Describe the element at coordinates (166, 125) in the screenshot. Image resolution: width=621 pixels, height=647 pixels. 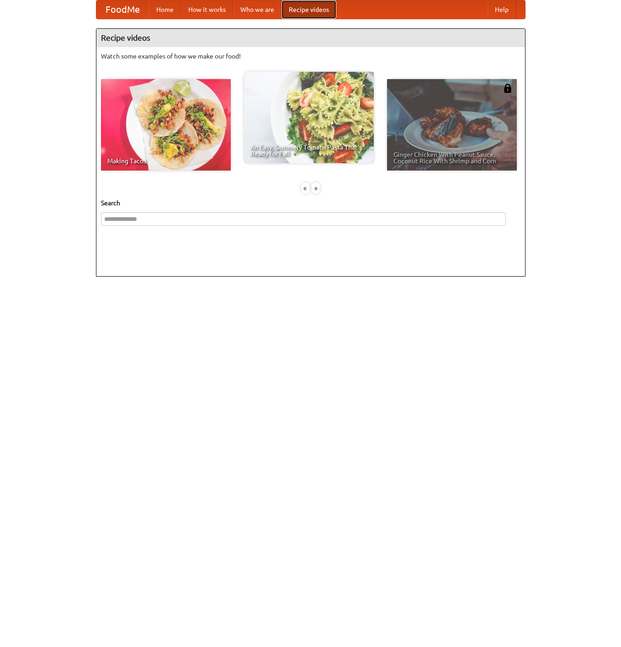
I see `a: Making Tacos` at that location.